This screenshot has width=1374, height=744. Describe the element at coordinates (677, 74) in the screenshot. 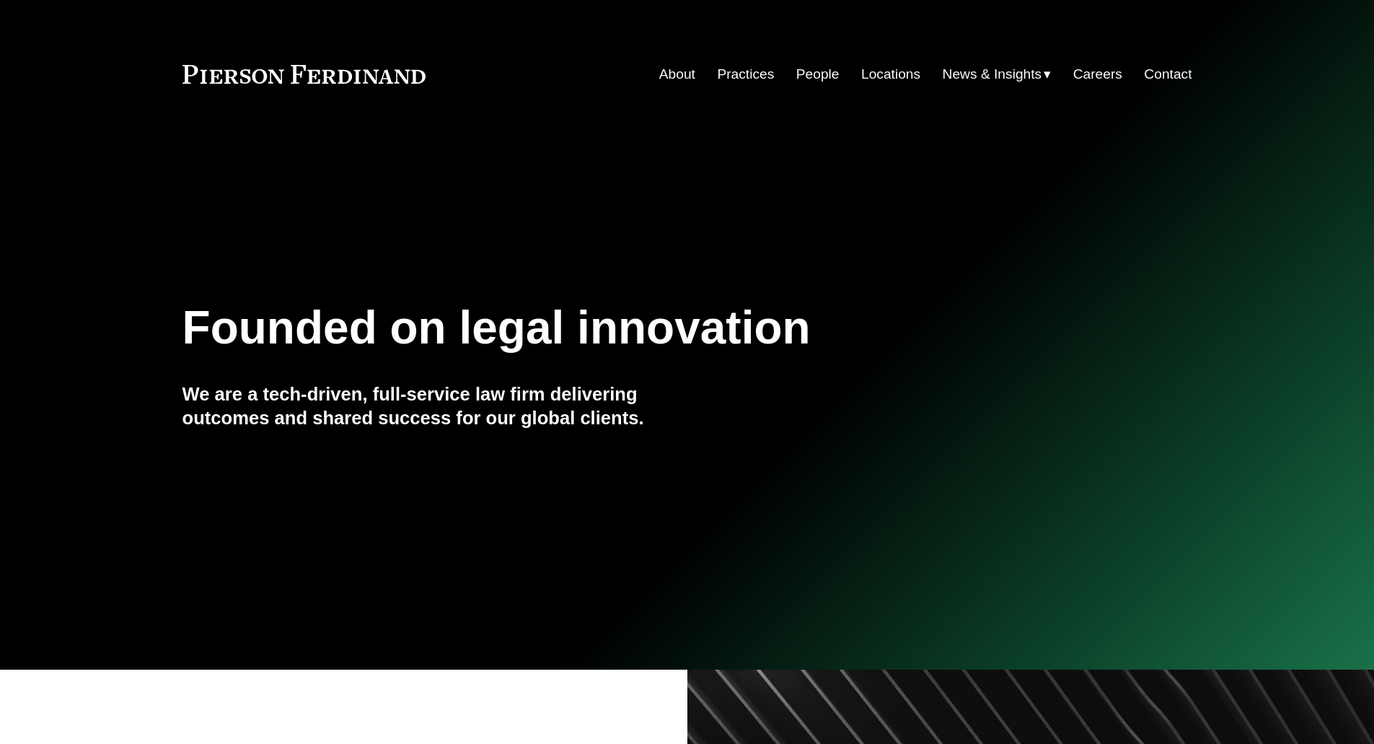

I see `a: About` at that location.